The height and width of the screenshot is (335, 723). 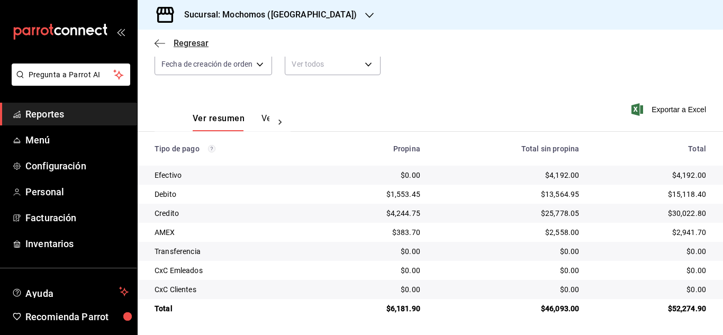 What do you see at coordinates (77, 166) in the screenshot?
I see `span: Configuración` at bounding box center [77, 166].